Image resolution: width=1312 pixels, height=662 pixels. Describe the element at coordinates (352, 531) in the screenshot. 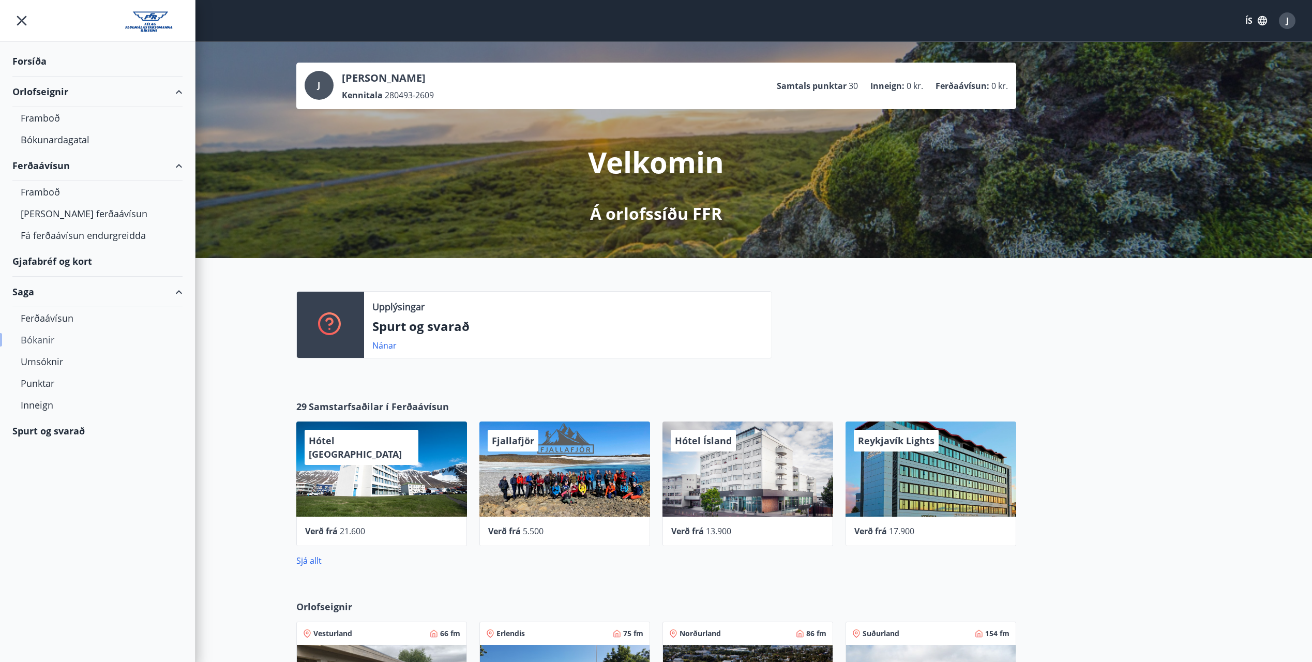

I see `span: 21.600` at that location.